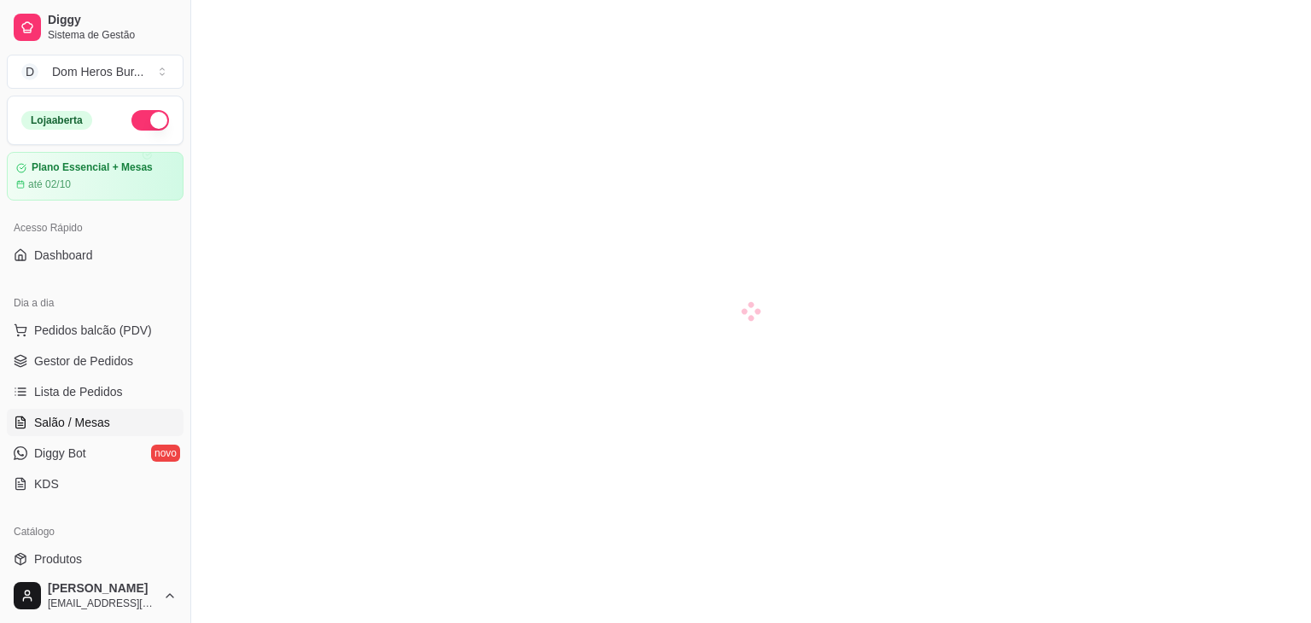 The image size is (1311, 623). Describe the element at coordinates (60, 453) in the screenshot. I see `span: Diggy Bot` at that location.